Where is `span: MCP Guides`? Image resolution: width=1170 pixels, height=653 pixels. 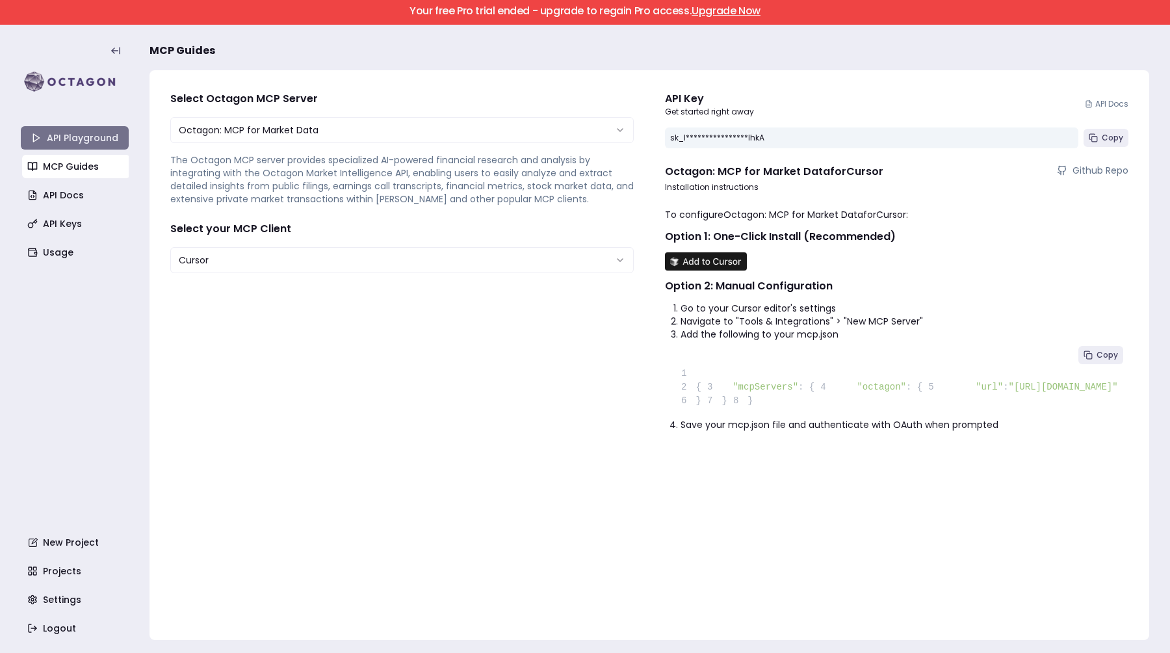 span: MCP Guides is located at coordinates (182, 51).